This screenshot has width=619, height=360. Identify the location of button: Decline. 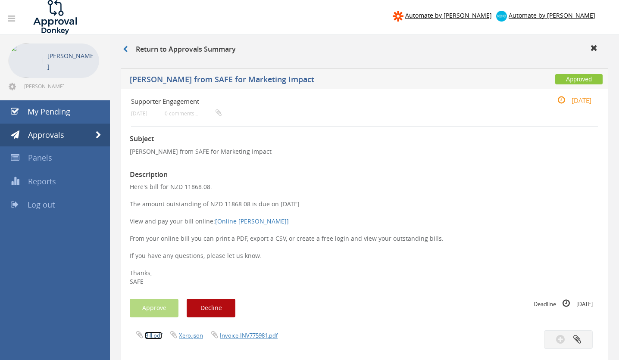
(211, 308).